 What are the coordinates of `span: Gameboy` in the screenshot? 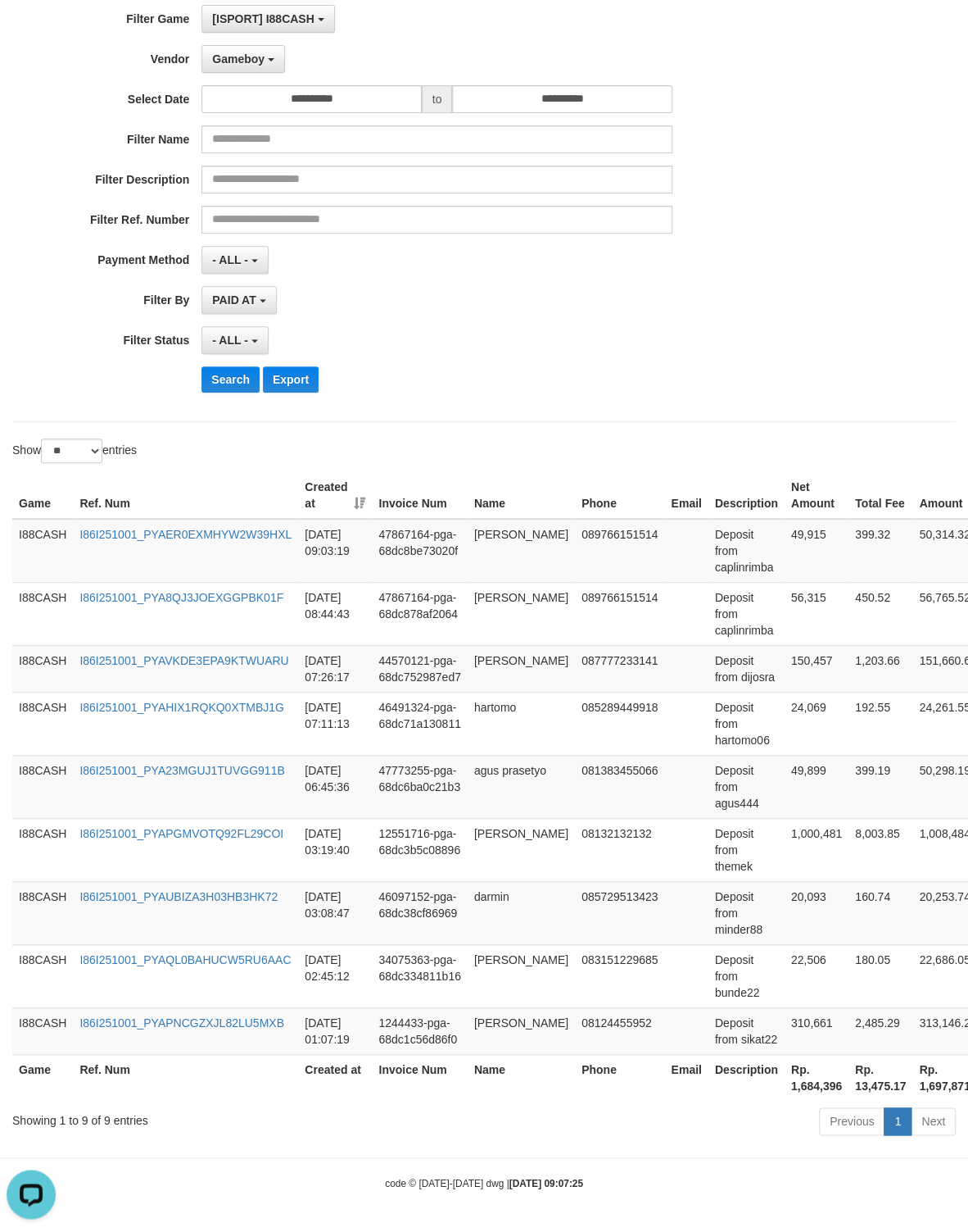 It's located at (239, 59).